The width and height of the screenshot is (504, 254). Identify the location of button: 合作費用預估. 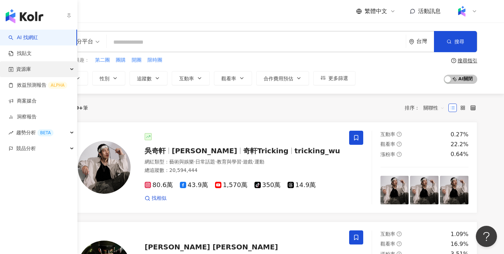
(283, 78).